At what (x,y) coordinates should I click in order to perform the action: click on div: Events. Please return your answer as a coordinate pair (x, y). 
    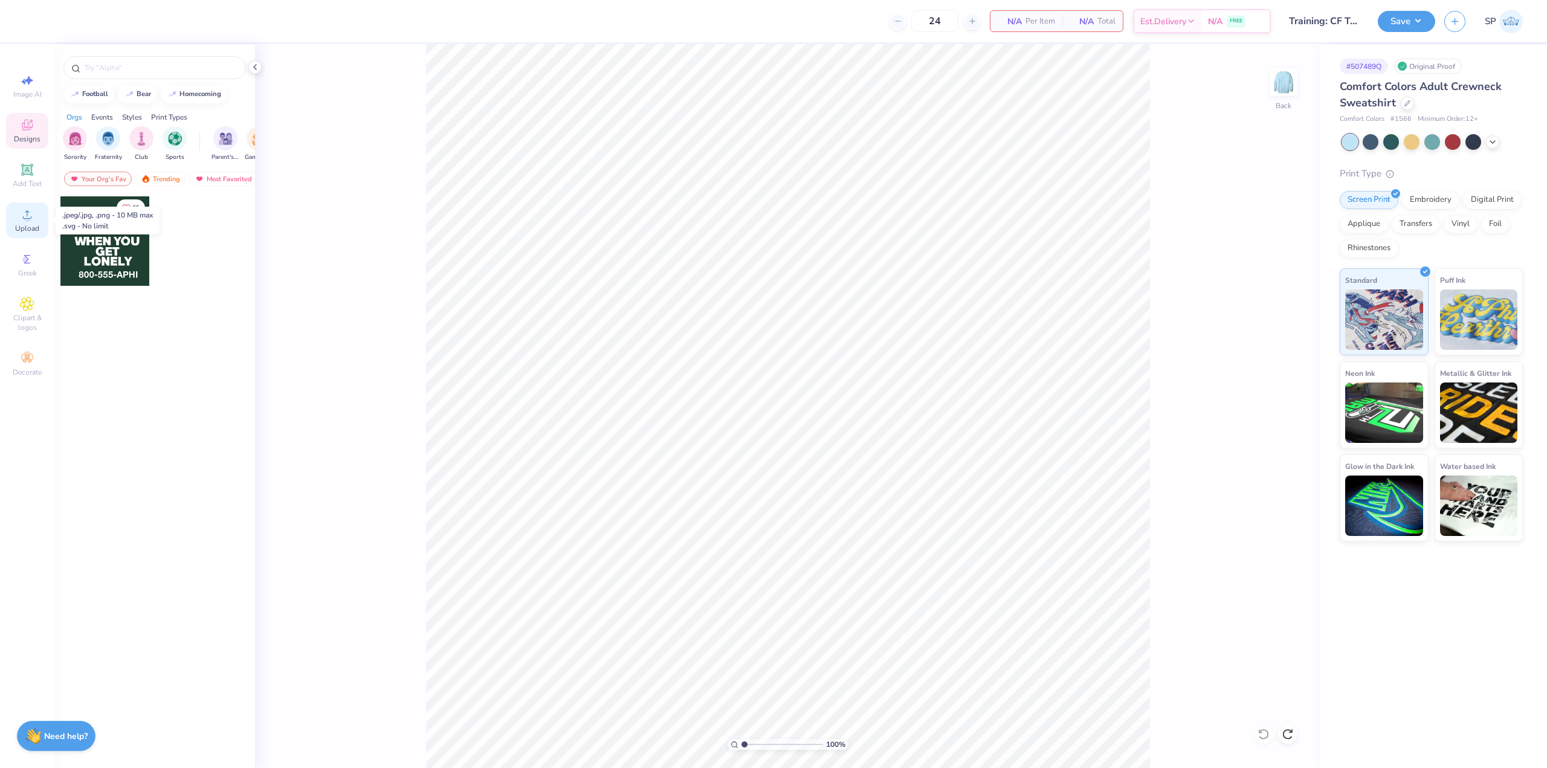
    Looking at the image, I should click on (102, 117).